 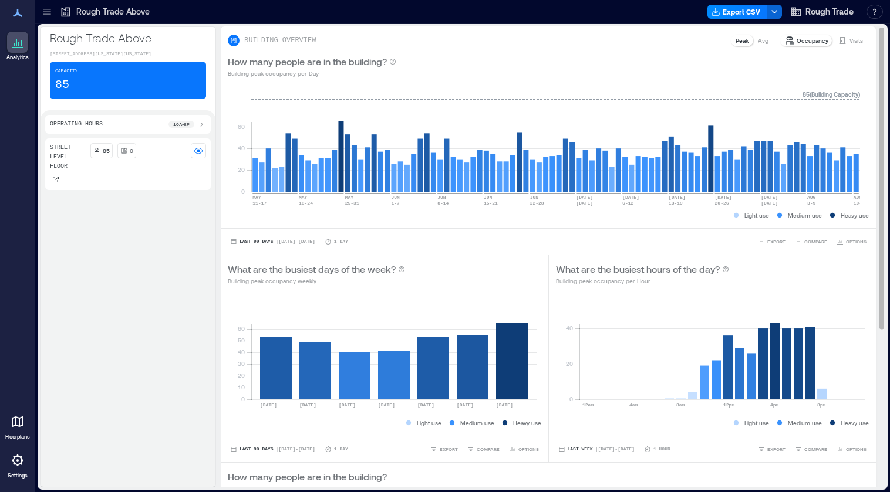 What do you see at coordinates (306, 203) in the screenshot?
I see `text: 18-24` at bounding box center [306, 203].